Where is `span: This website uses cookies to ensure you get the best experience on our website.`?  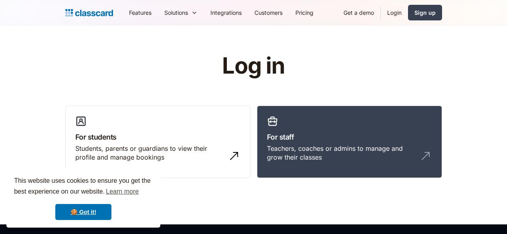 span: This website uses cookies to ensure you get the best experience on our website. is located at coordinates (83, 187).